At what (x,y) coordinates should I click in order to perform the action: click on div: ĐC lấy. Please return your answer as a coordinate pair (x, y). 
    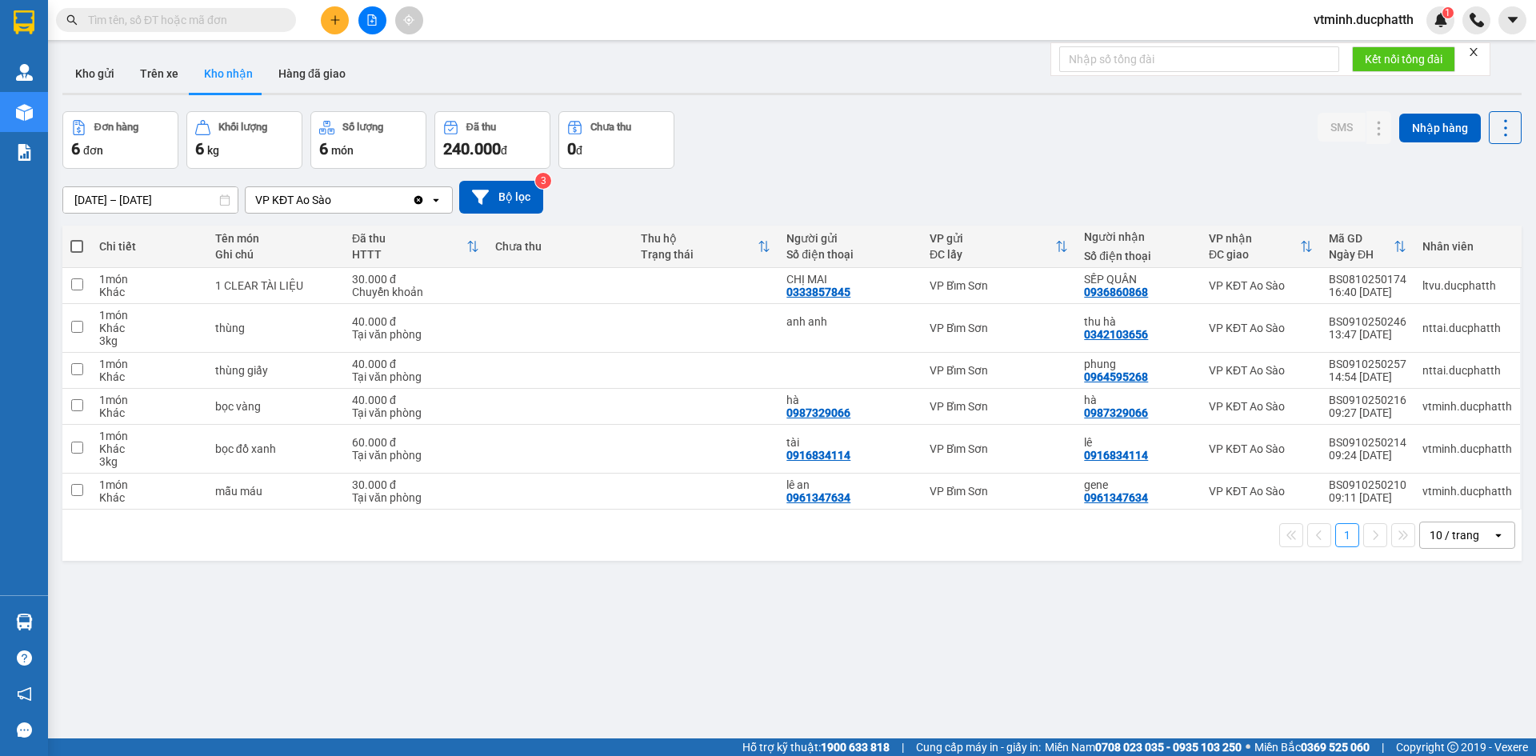
    Looking at the image, I should click on (992, 254).